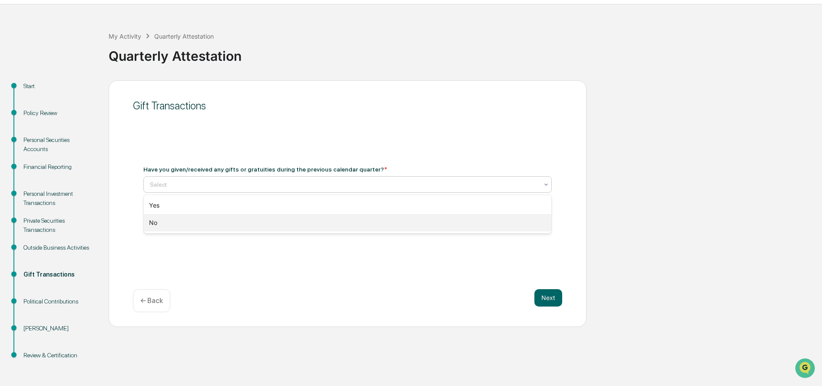  Describe the element at coordinates (96, 150) in the screenshot. I see `span: Pylon` at that location.